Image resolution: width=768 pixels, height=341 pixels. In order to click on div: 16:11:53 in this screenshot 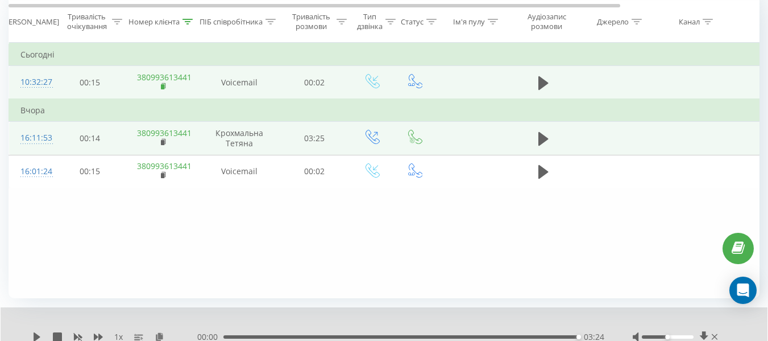, I will do `click(32, 138)`.